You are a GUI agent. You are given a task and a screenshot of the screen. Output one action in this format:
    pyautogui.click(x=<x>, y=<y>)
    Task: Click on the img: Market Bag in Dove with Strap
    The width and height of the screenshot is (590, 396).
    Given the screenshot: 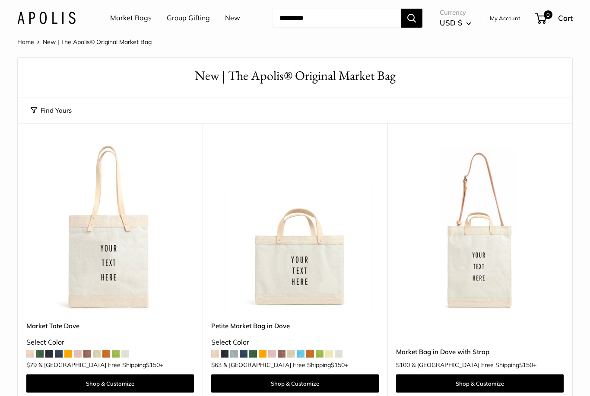 What is the action you would take?
    pyautogui.click(x=480, y=229)
    